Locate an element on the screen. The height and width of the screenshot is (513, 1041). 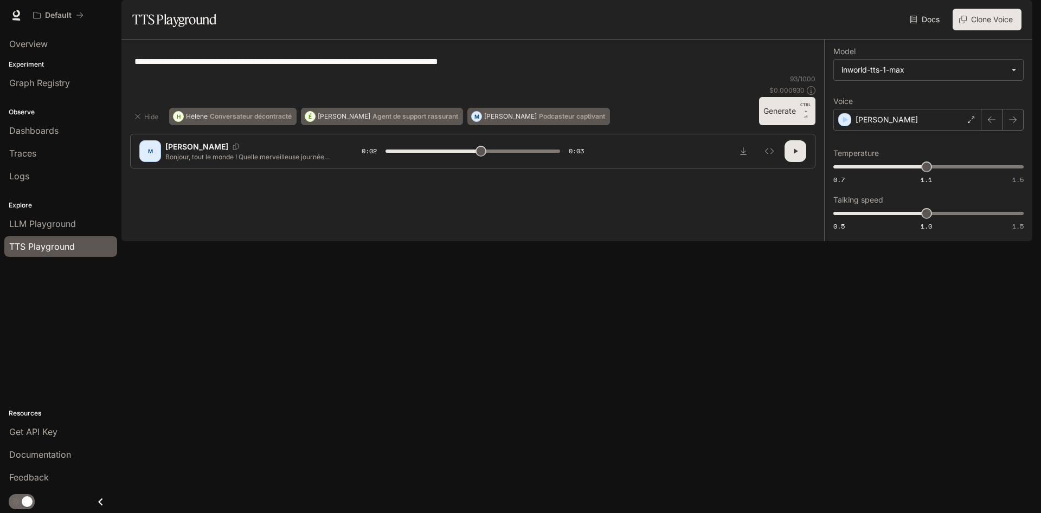
span: 0.5 is located at coordinates (839, 226).